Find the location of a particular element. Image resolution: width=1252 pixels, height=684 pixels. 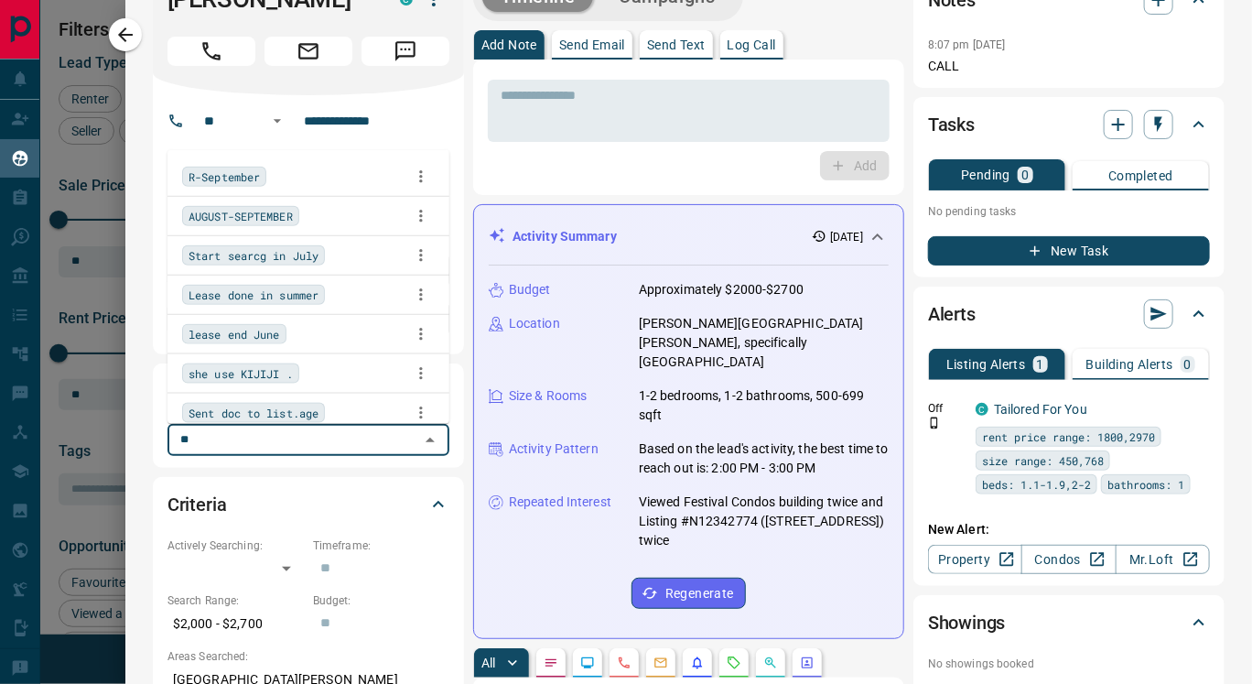

p: New Alert: is located at coordinates (1069, 529).